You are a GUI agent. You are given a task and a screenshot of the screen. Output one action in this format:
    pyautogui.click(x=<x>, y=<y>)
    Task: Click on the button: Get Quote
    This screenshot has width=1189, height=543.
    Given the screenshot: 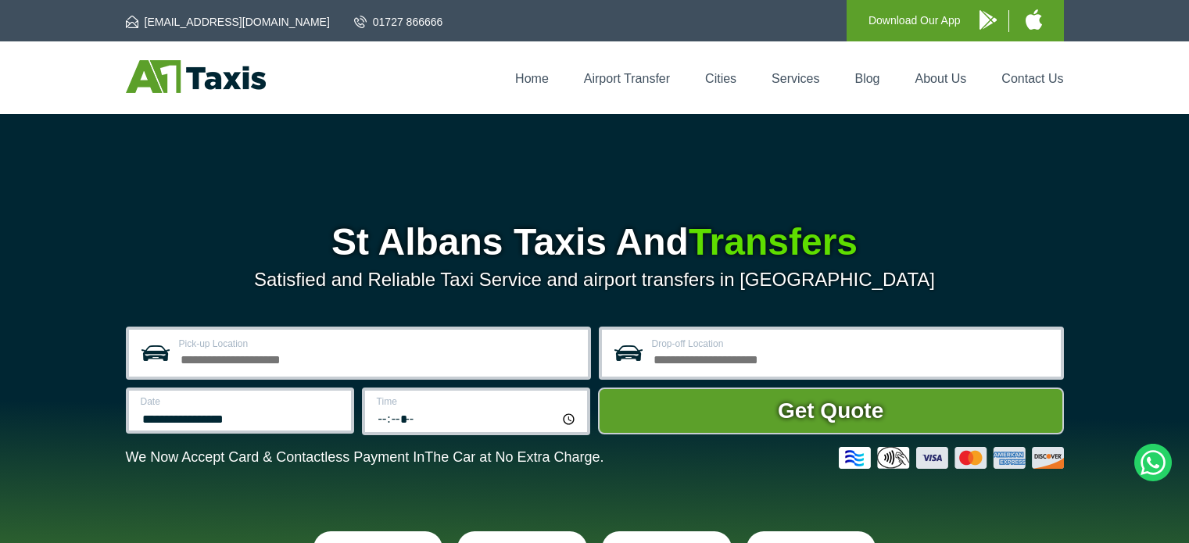 What is the action you would take?
    pyautogui.click(x=831, y=411)
    